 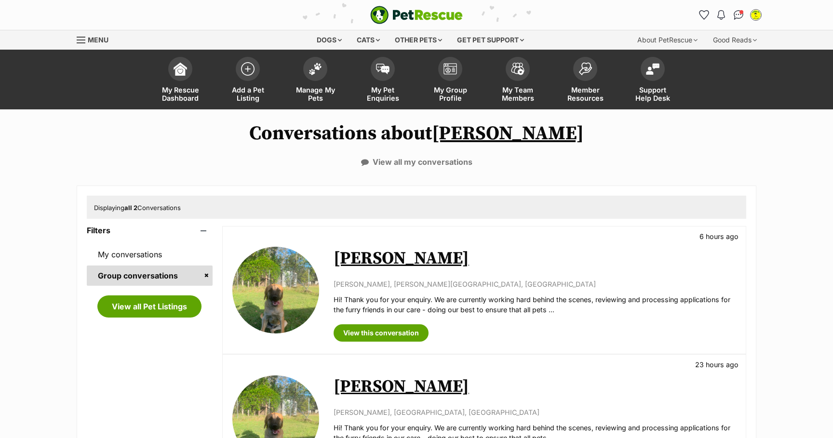 I want to click on p: 6 hours ago, so click(x=719, y=236).